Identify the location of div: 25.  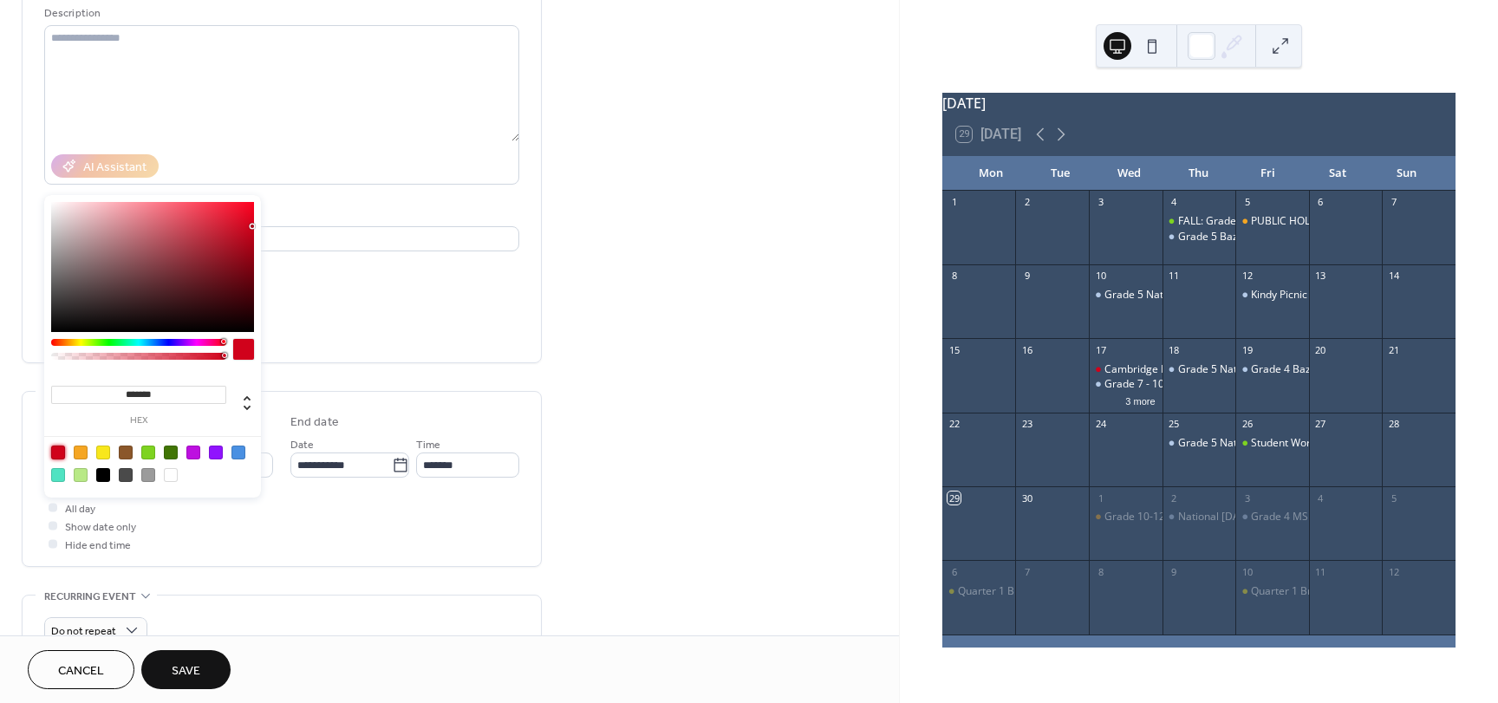
(1174, 424).